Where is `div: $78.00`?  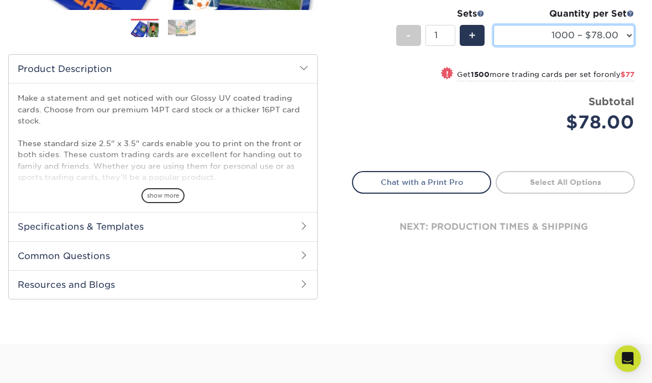 div: $78.00 is located at coordinates (568, 122).